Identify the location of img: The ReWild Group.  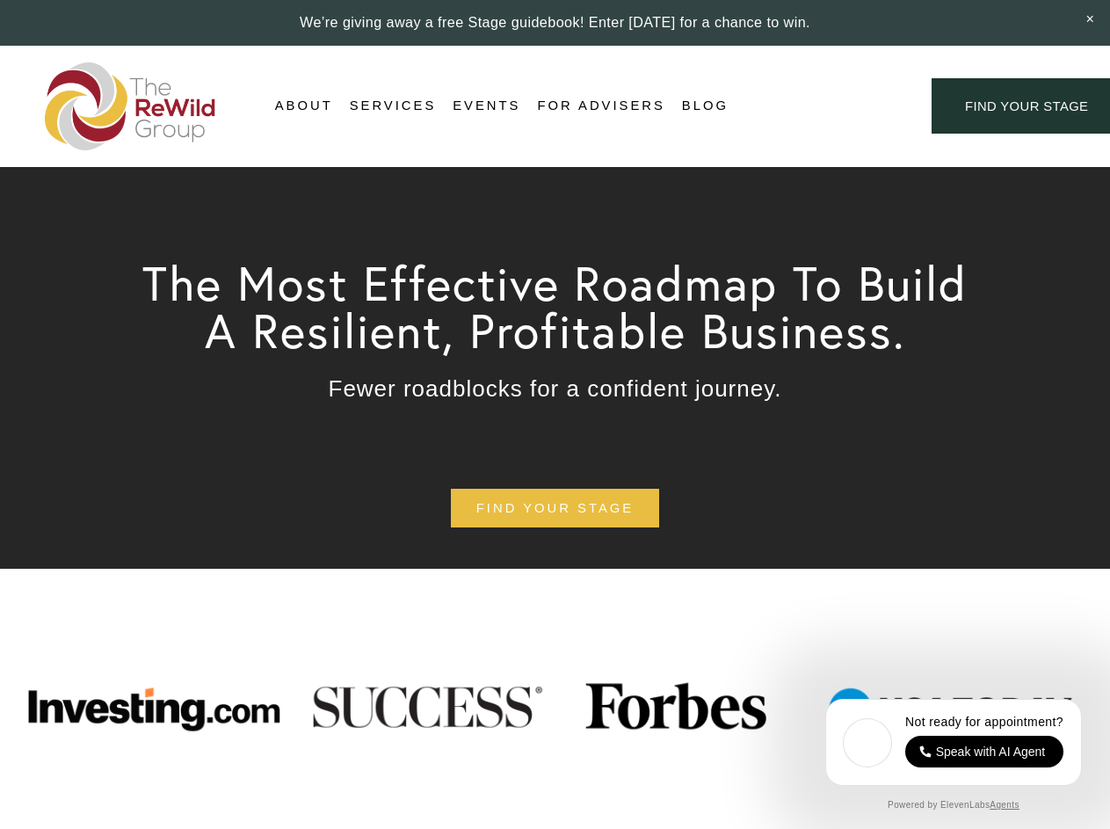
(131, 106).